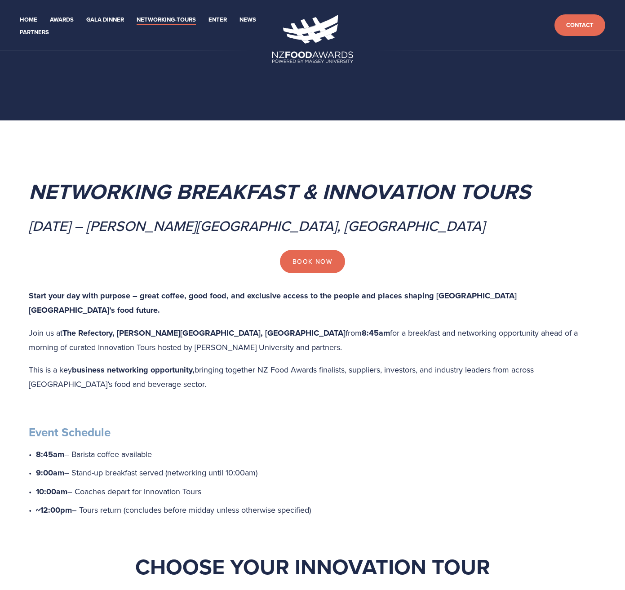  I want to click on p: – Barista coffee available, so click(316, 455).